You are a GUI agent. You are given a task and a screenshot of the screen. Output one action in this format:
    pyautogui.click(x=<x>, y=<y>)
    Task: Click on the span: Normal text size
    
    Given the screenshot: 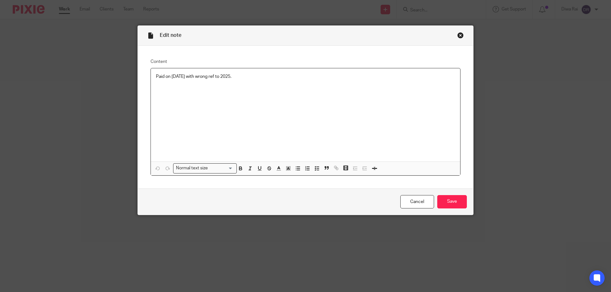 What is the action you would take?
    pyautogui.click(x=192, y=168)
    